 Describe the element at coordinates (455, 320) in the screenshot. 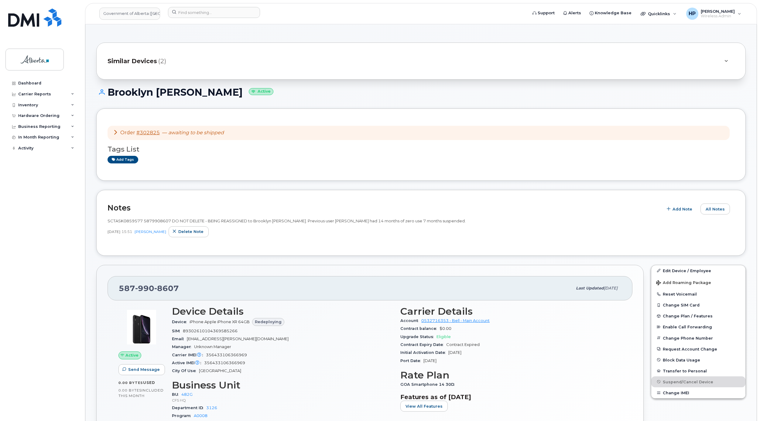

I see `a: 0532716353 - Bell - Main Account` at that location.